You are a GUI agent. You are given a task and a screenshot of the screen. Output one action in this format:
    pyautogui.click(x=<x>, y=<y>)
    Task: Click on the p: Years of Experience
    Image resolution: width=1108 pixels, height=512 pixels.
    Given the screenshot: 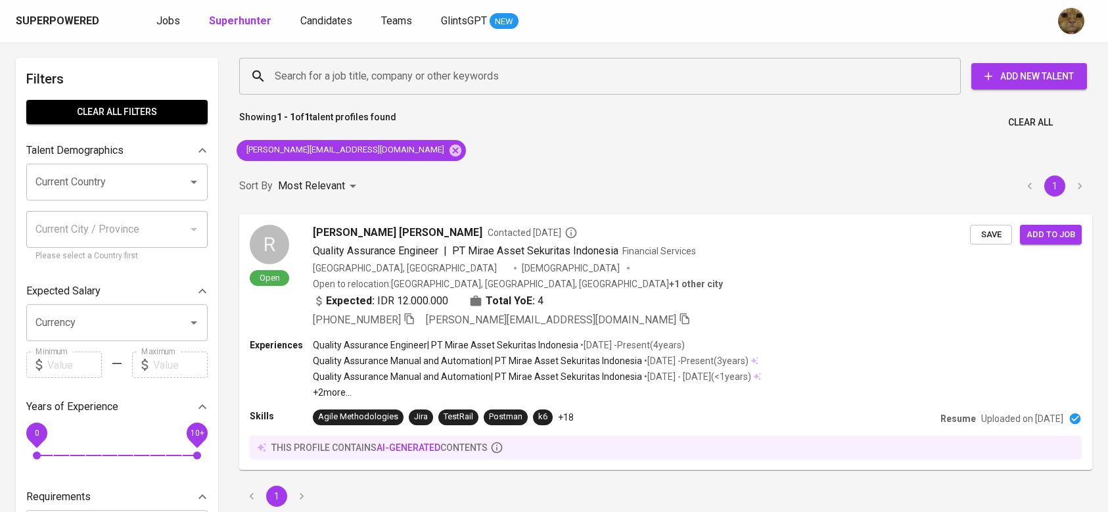 What is the action you would take?
    pyautogui.click(x=72, y=407)
    